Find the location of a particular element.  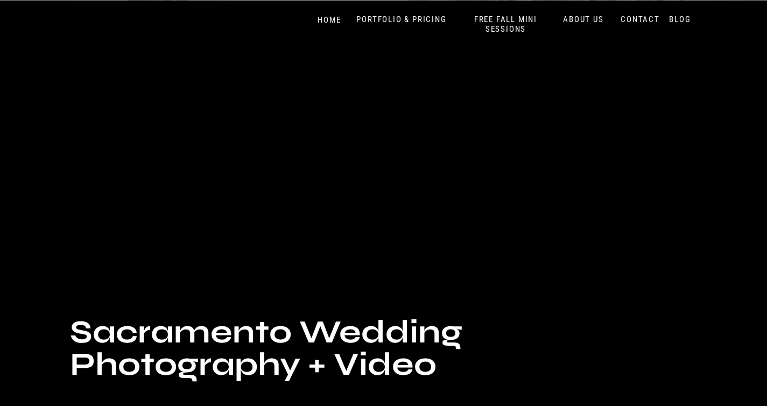

a: FREE FALL MINI SESSIONS is located at coordinates (506, 24).